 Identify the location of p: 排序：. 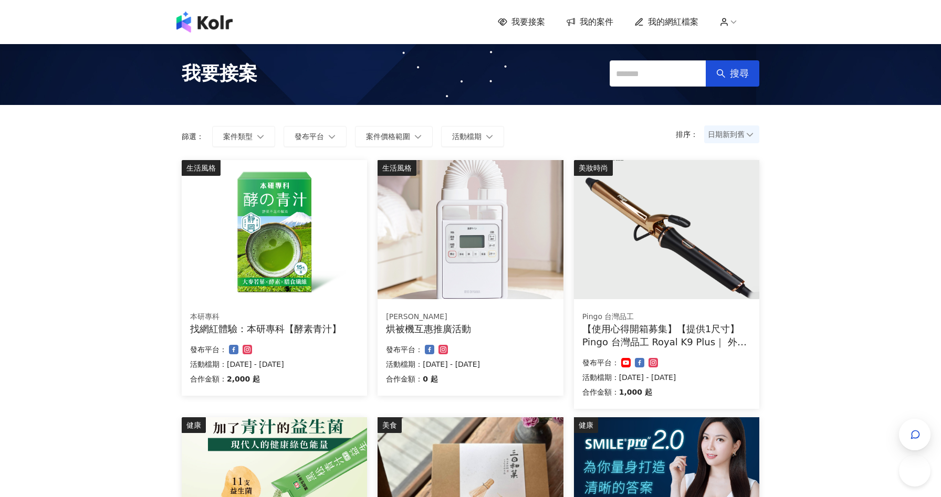
(690, 134).